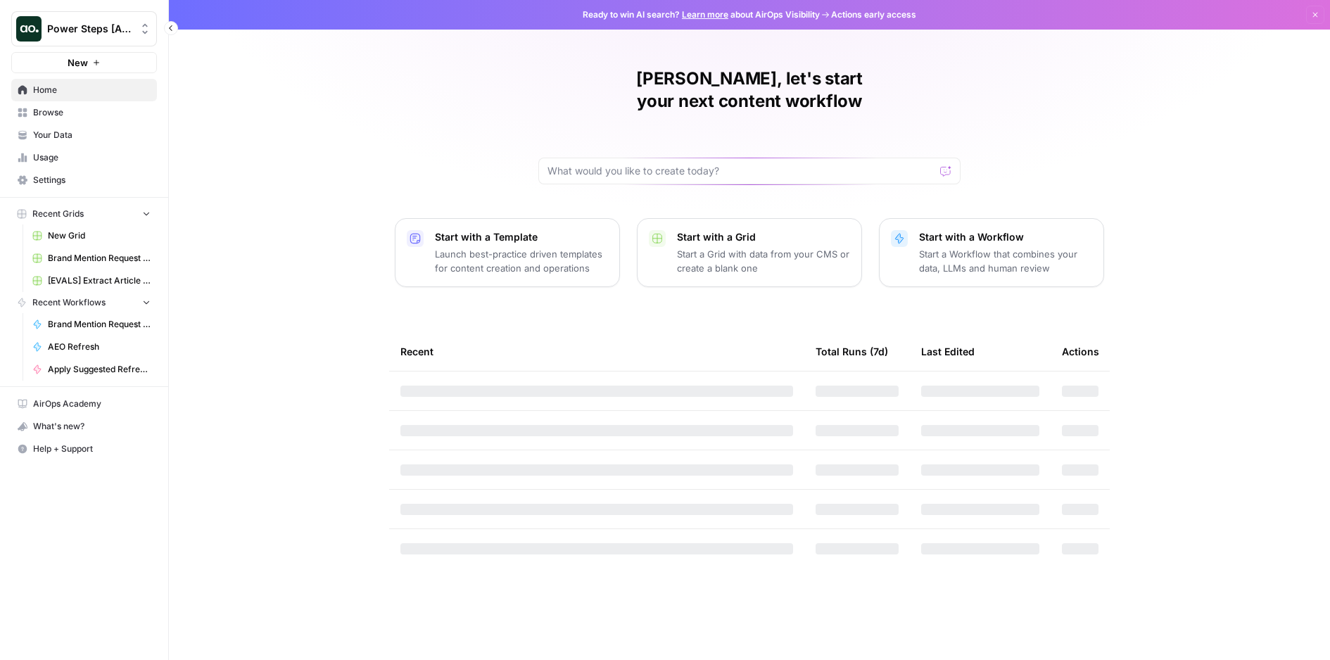 This screenshot has height=660, width=1330. I want to click on button: What's new?, so click(84, 426).